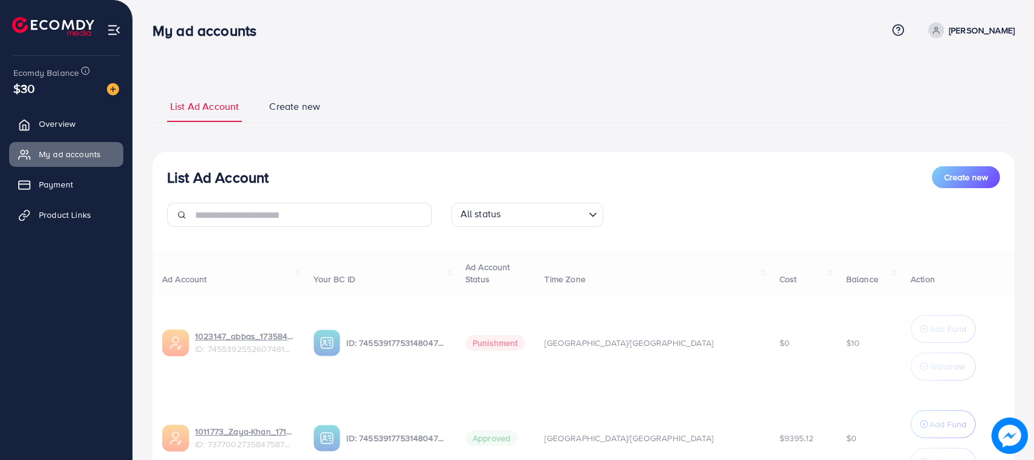  What do you see at coordinates (24, 88) in the screenshot?
I see `span: $30` at bounding box center [24, 88].